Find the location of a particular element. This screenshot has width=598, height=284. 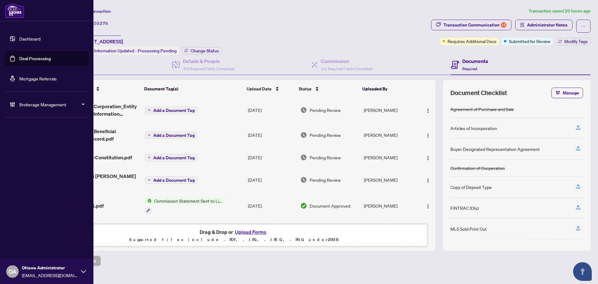

span: 1/1 Required Fields Completed is located at coordinates (347, 69).